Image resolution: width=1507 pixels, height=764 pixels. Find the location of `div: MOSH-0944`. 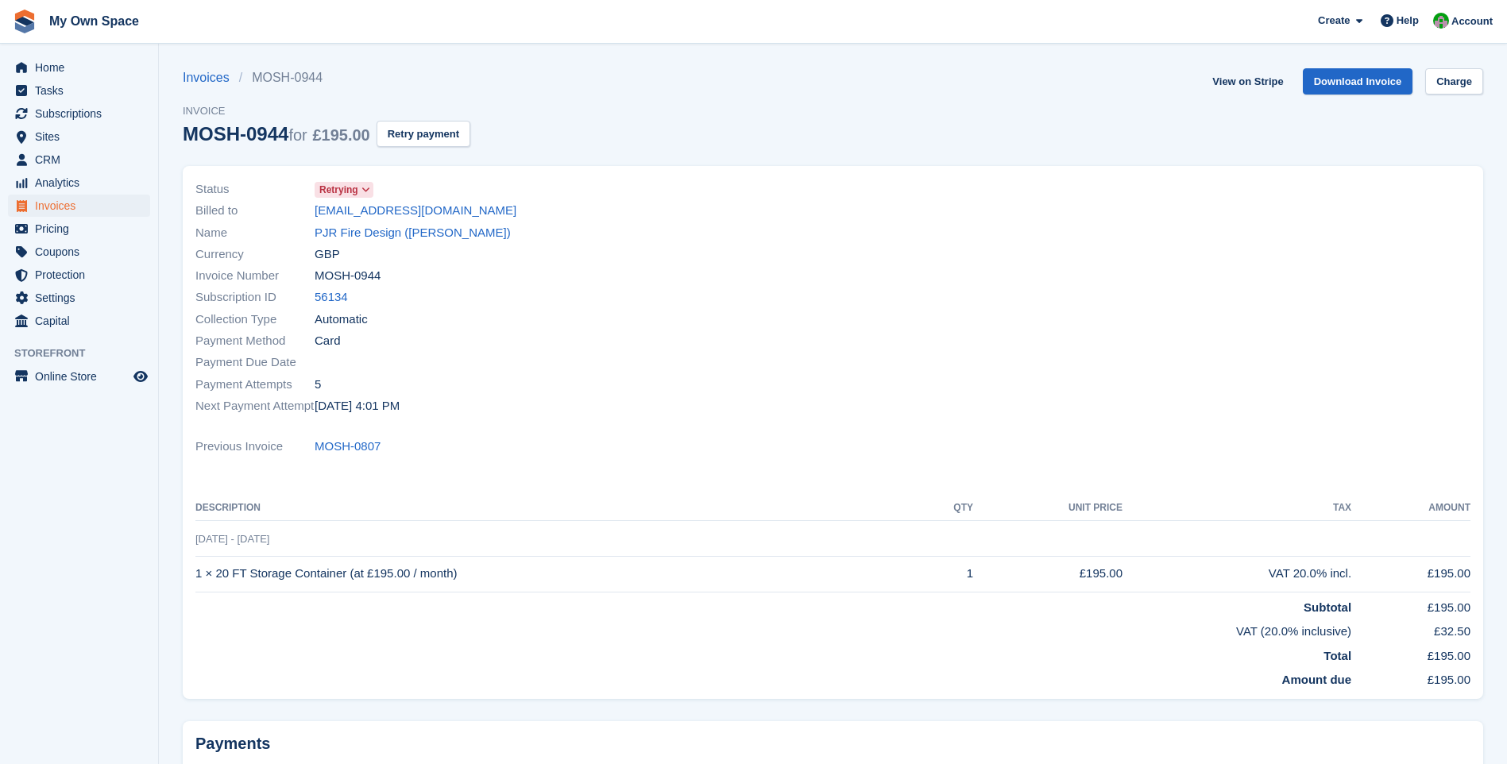

div: MOSH-0944 is located at coordinates (276, 133).